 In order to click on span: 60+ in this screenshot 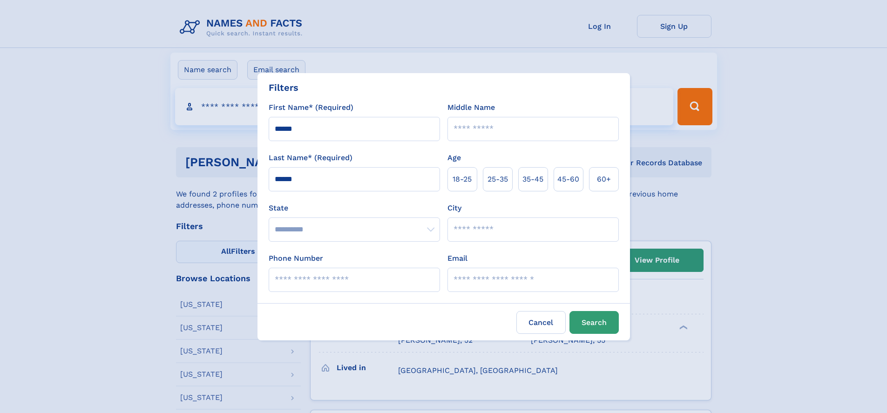, I will do `click(604, 179)`.